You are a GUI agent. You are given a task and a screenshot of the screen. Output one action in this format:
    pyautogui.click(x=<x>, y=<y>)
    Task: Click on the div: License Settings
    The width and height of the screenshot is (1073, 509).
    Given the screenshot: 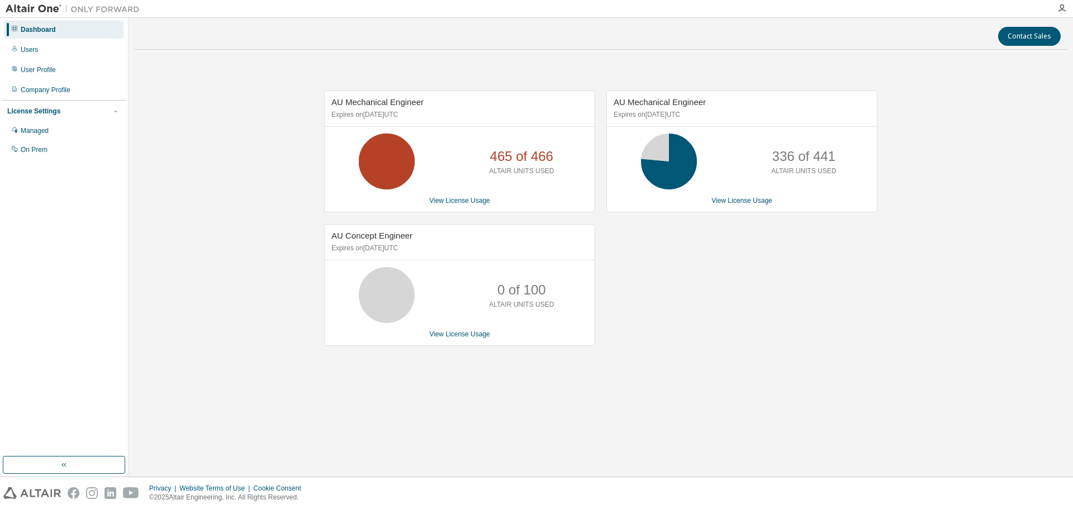 What is the action you would take?
    pyautogui.click(x=34, y=111)
    